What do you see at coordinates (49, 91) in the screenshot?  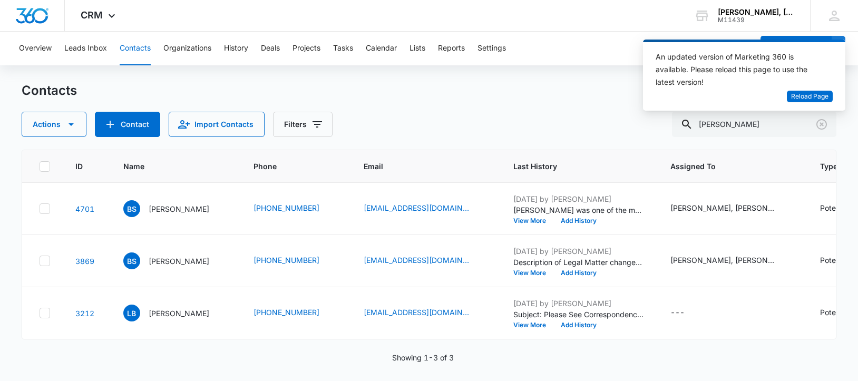 I see `h1: Contacts` at bounding box center [49, 91].